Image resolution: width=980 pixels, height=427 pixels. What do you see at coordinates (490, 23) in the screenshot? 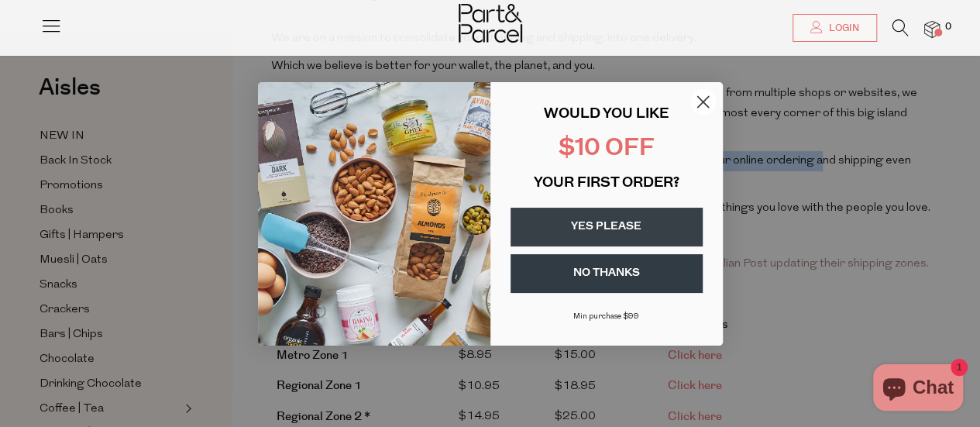
I see `img: Part&Parcel` at bounding box center [490, 23].